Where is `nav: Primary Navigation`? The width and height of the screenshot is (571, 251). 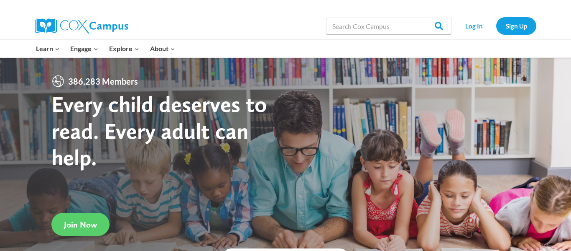 nav: Primary Navigation is located at coordinates (105, 49).